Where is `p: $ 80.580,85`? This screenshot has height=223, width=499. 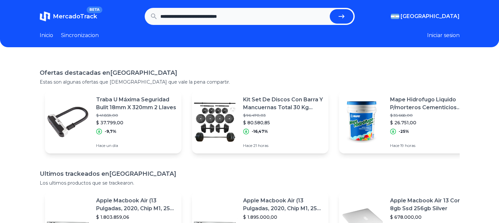
p: $ 80.580,85 is located at coordinates (283, 123).